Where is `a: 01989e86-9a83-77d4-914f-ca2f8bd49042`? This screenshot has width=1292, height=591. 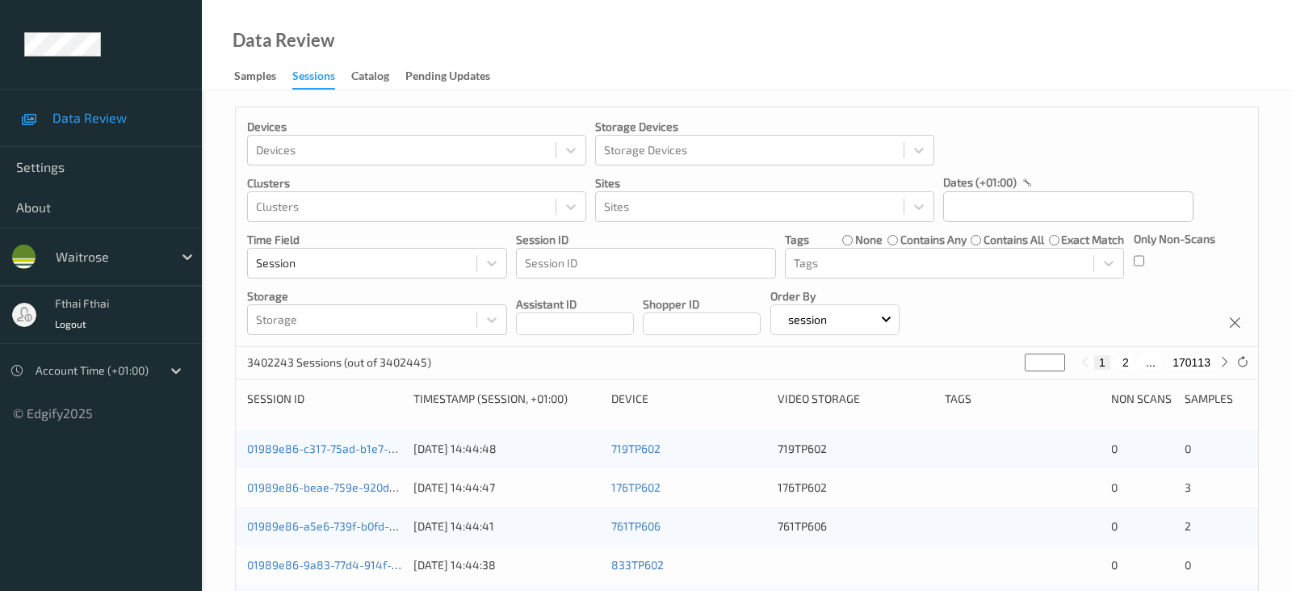 a: 01989e86-9a83-77d4-914f-ca2f8bd49042 is located at coordinates (358, 564).